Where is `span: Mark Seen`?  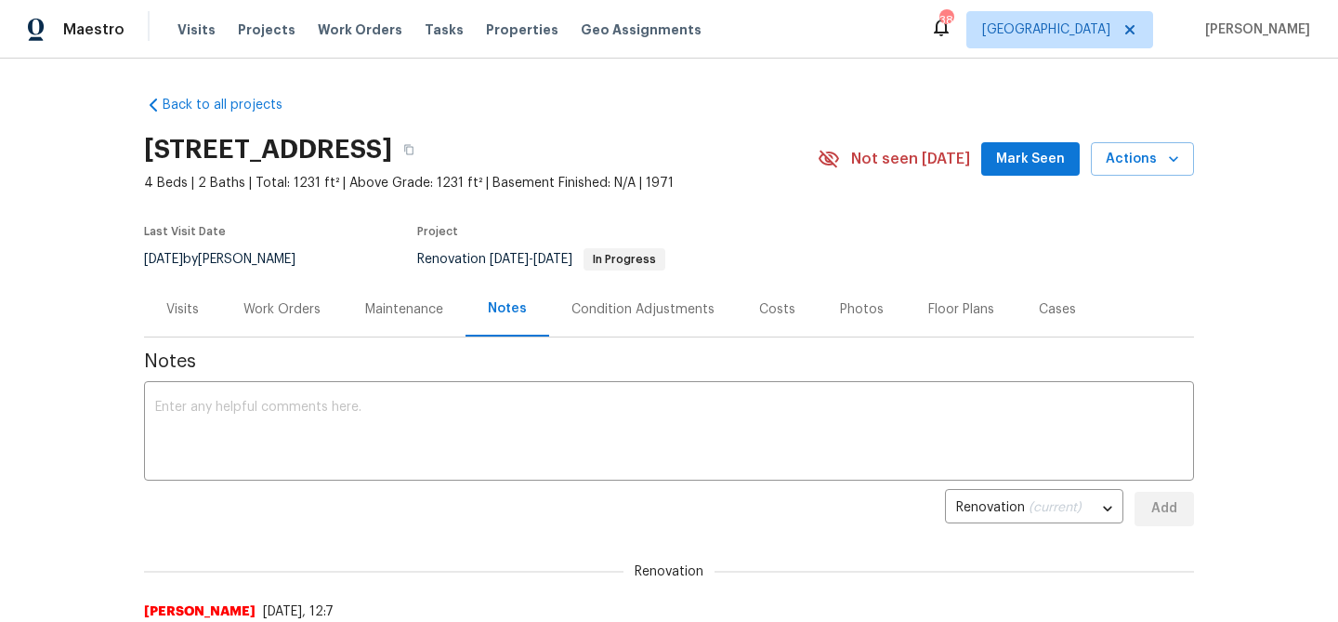 span: Mark Seen is located at coordinates (1031, 159).